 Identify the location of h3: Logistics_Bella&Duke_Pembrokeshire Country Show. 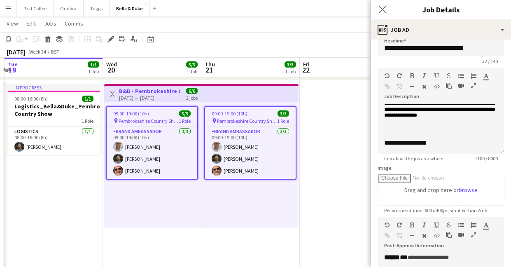
(54, 110).